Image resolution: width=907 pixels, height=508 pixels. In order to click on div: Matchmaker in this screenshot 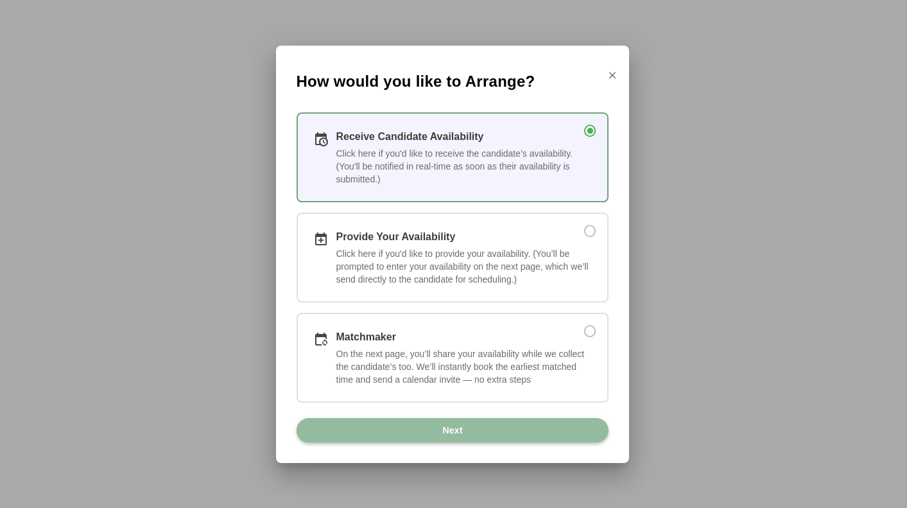, I will do `click(451, 337)`.